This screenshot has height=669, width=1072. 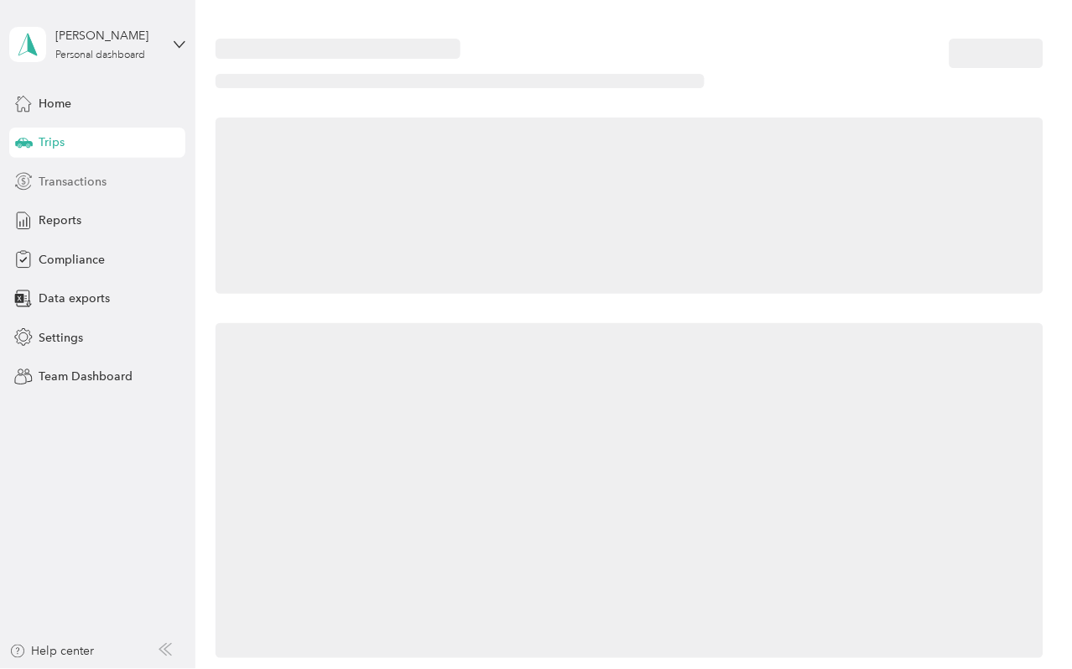 What do you see at coordinates (51, 142) in the screenshot?
I see `span: Trips` at bounding box center [51, 142].